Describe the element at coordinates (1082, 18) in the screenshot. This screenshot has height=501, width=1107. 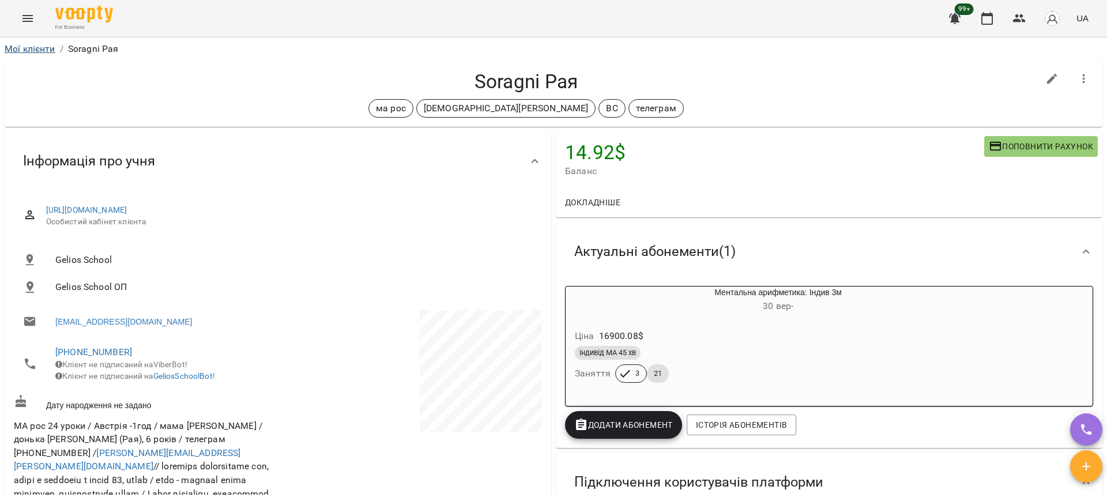
I see `span: UA` at that location.